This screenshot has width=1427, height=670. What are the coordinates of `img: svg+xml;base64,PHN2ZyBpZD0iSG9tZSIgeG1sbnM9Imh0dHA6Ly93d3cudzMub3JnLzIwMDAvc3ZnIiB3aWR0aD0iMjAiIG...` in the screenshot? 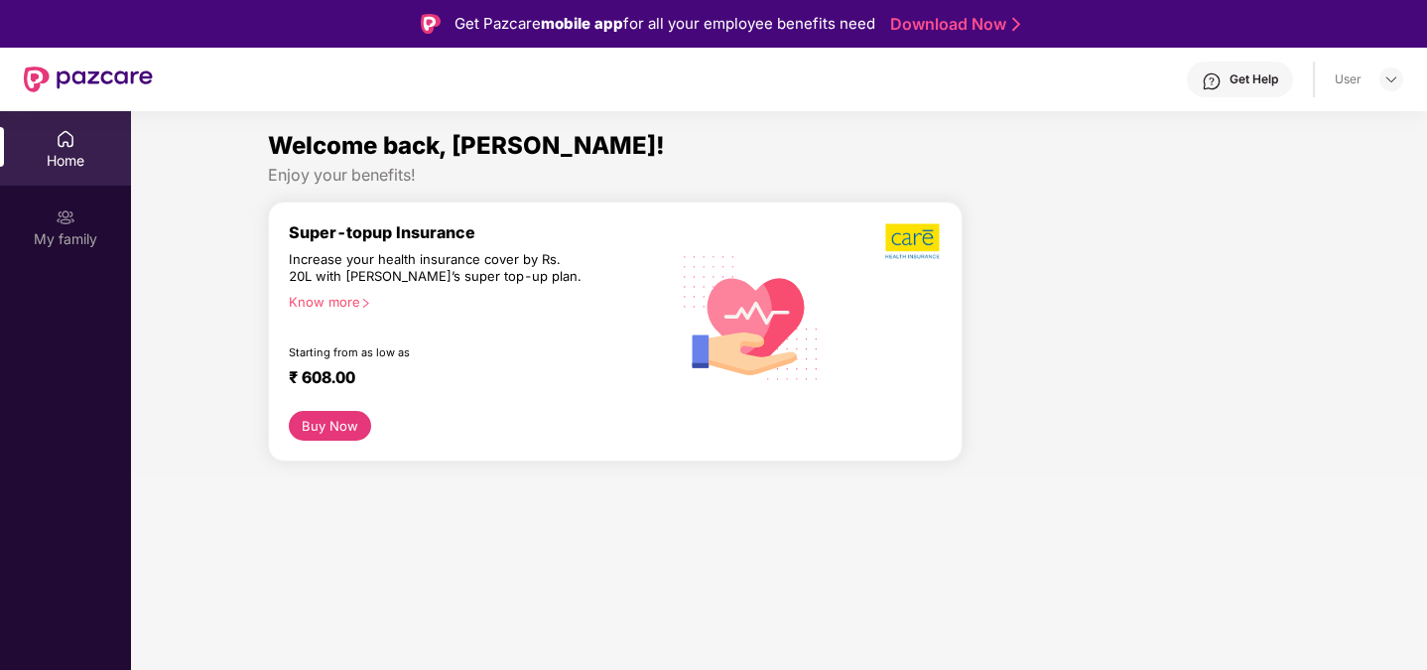 It's located at (66, 139).